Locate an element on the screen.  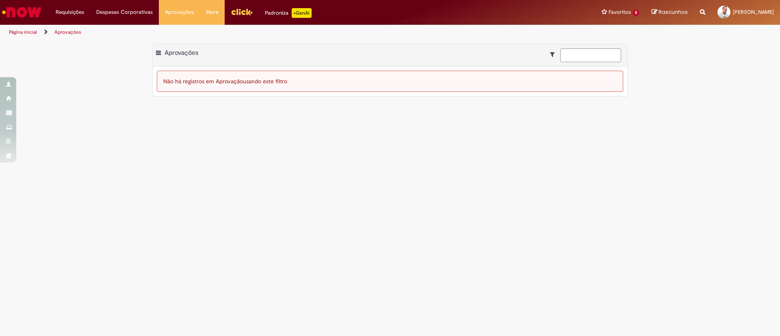
a: Rascunhos is located at coordinates (670, 12).